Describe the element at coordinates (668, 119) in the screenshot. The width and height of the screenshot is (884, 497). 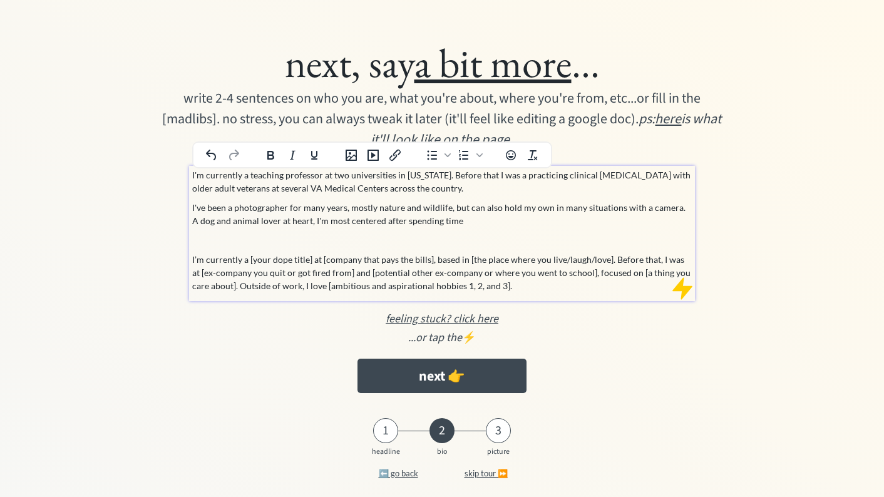
I see `u: here` at that location.